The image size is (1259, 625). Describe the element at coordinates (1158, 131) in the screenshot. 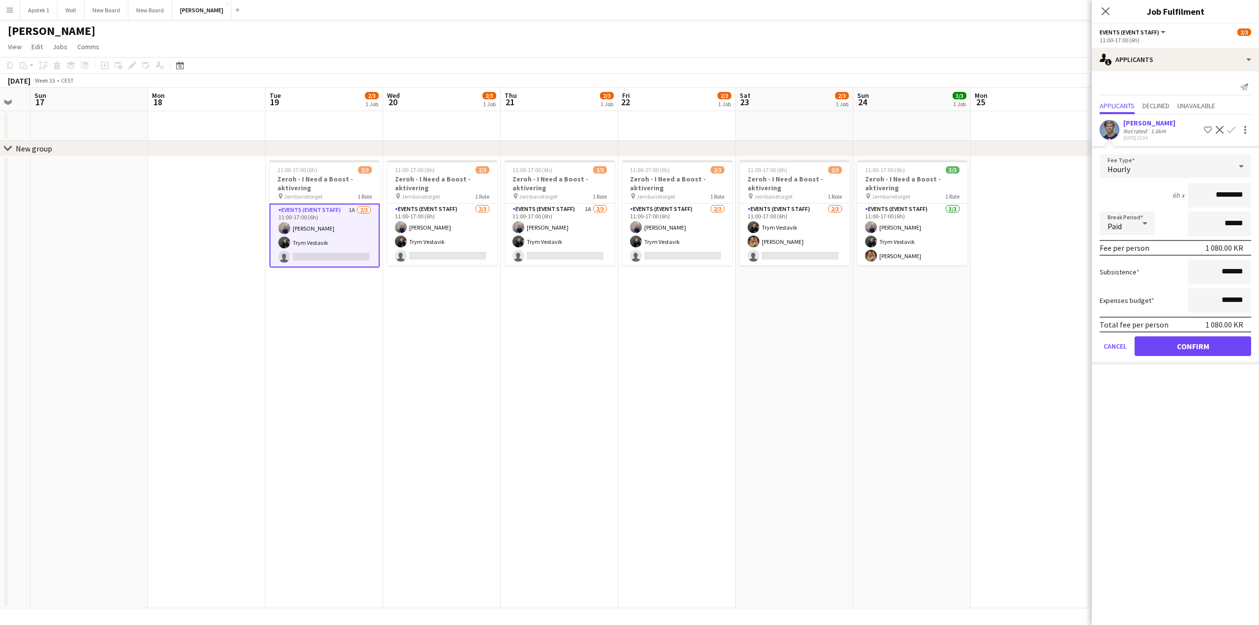

I see `div: 1.6km` at that location.